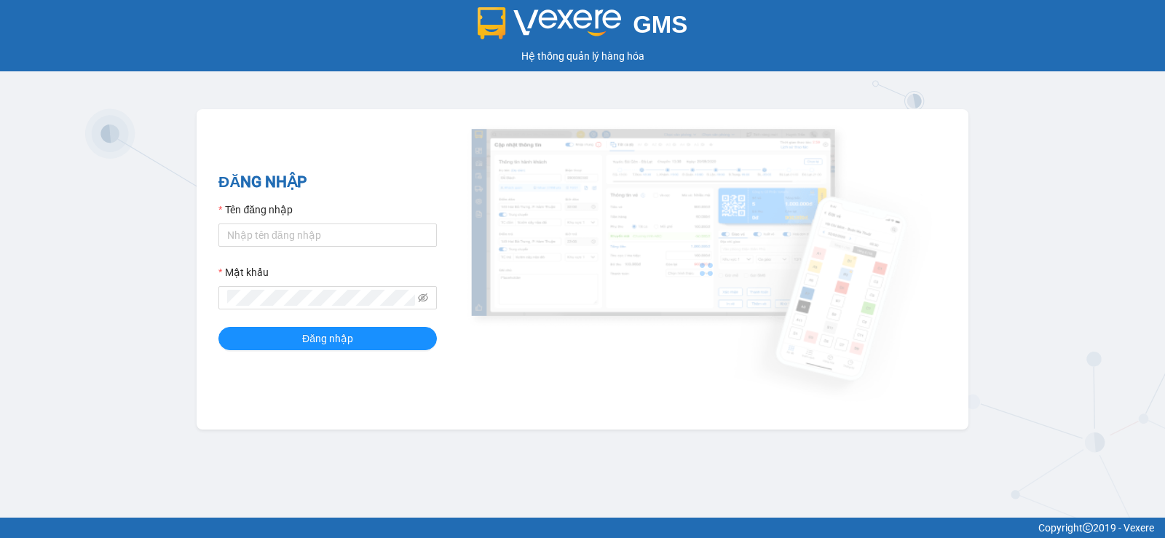 This screenshot has height=538, width=1165. What do you see at coordinates (243, 272) in the screenshot?
I see `label: Mật khẩu` at bounding box center [243, 272].